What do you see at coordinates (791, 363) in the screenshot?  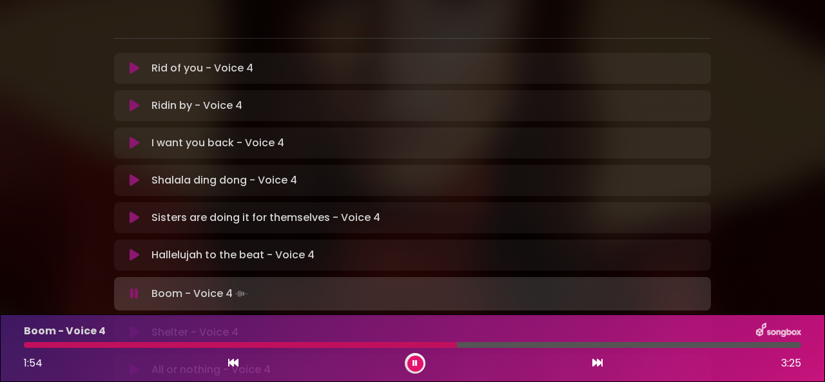 I see `span: 3:25` at bounding box center [791, 363].